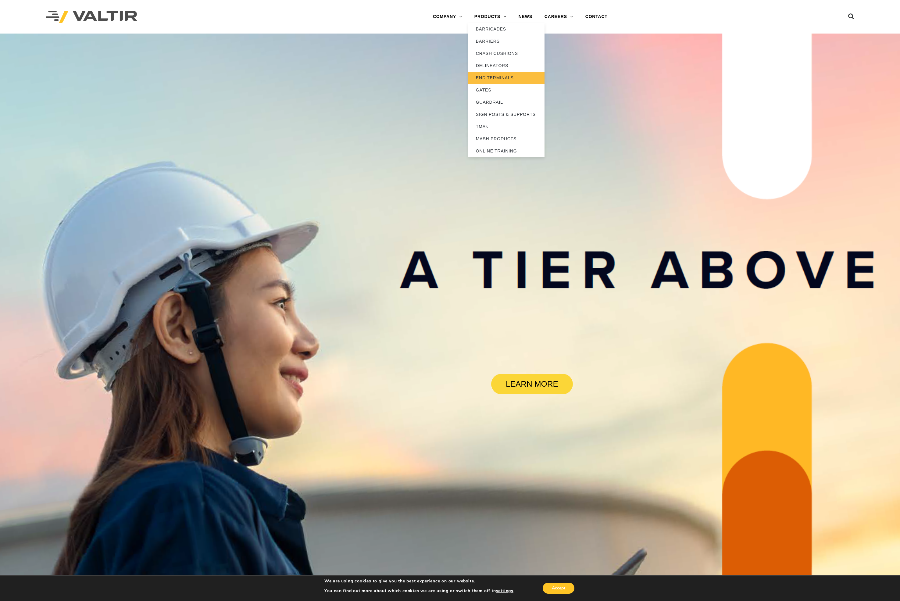 This screenshot has height=601, width=900. What do you see at coordinates (504, 591) in the screenshot?
I see `button: settings` at bounding box center [504, 591].